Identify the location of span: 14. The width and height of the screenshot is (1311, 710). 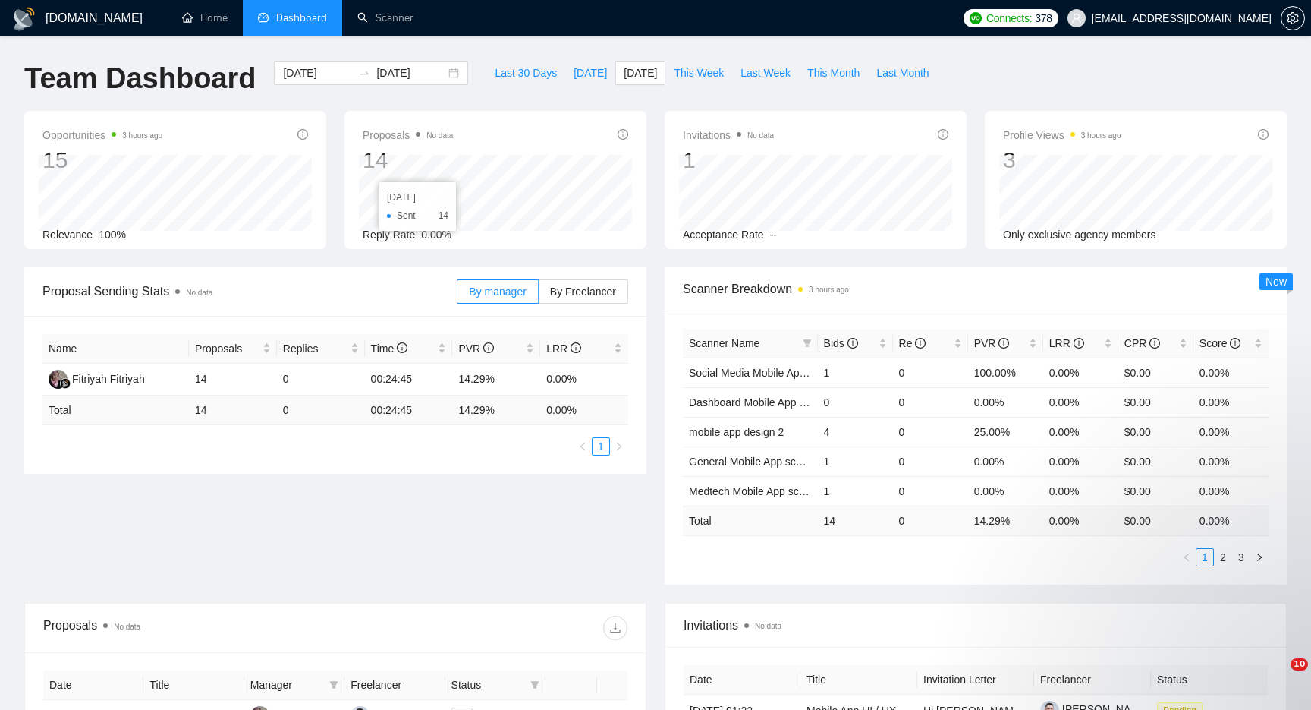
(443, 216).